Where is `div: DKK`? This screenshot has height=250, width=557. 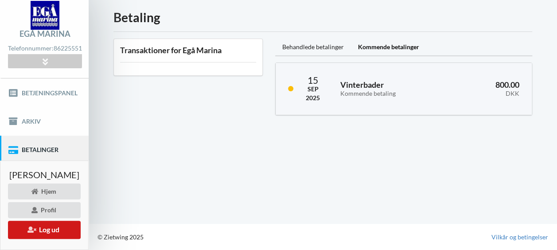 div: DKK is located at coordinates (485, 93).